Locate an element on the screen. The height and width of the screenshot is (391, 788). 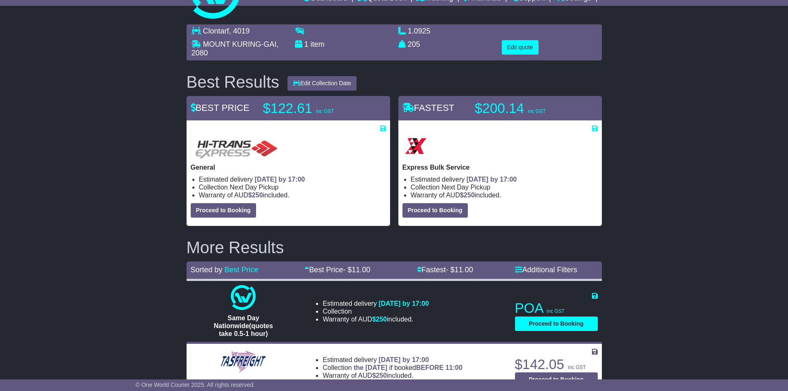
a: Additional Filters is located at coordinates (546, 270).